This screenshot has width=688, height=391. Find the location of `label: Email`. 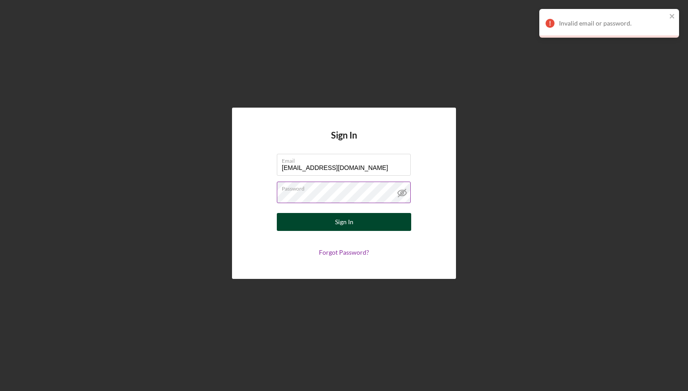

label: Email is located at coordinates (346, 159).